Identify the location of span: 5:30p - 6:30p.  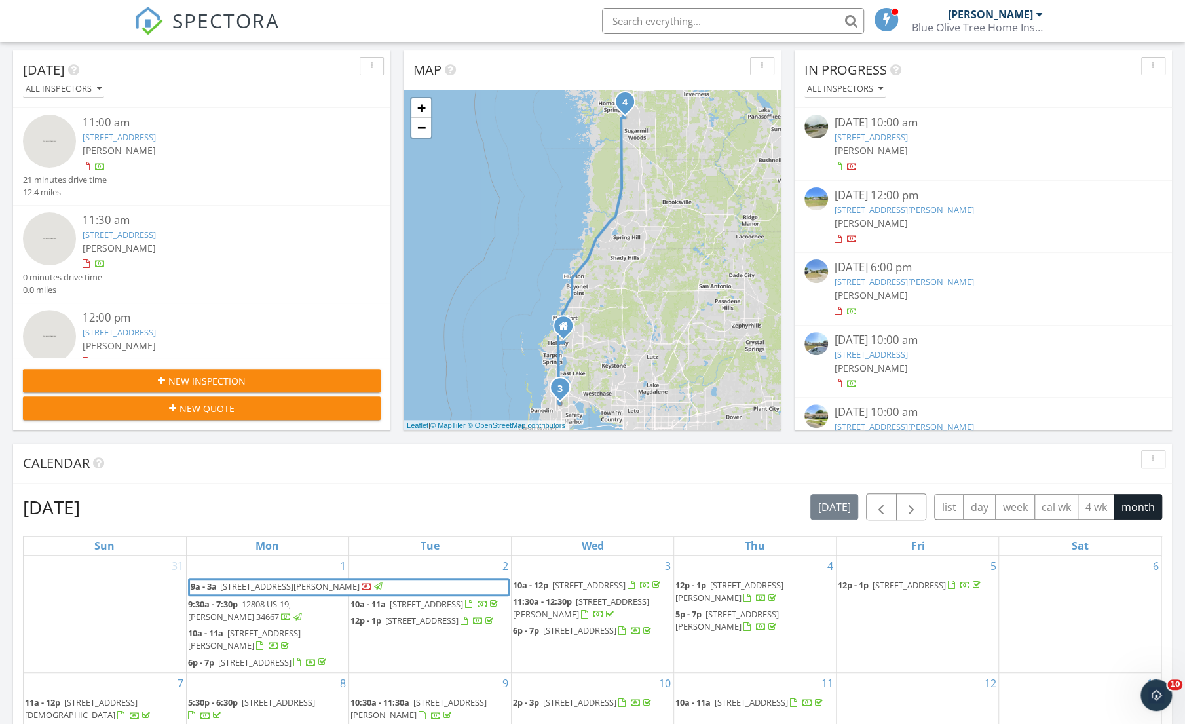
(213, 702).